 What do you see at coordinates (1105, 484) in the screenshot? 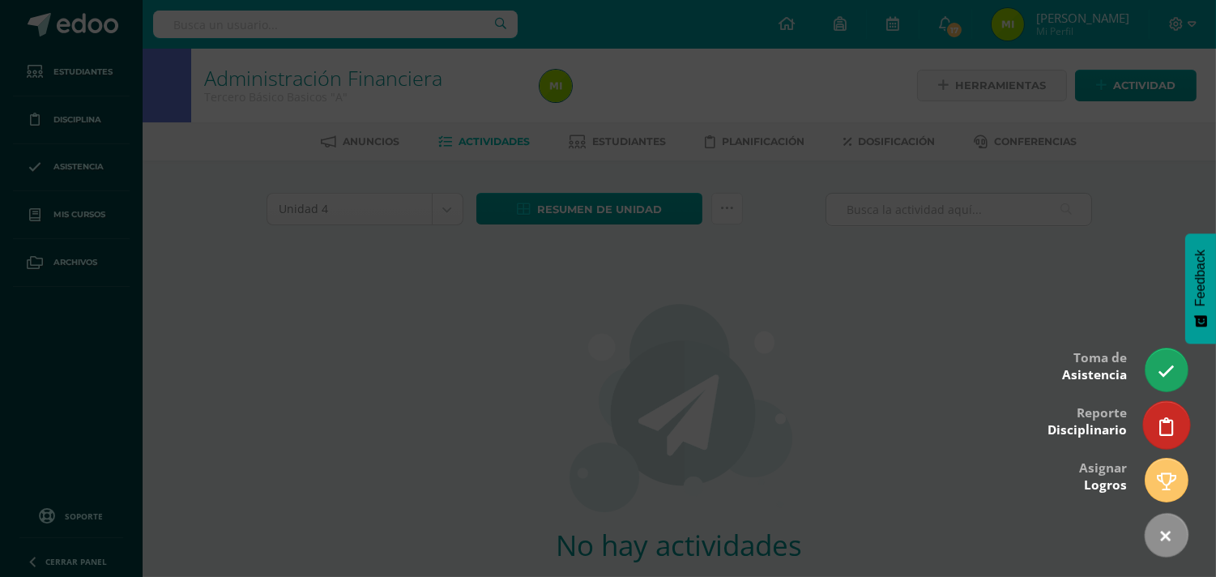
I see `span: Logros` at bounding box center [1105, 484].